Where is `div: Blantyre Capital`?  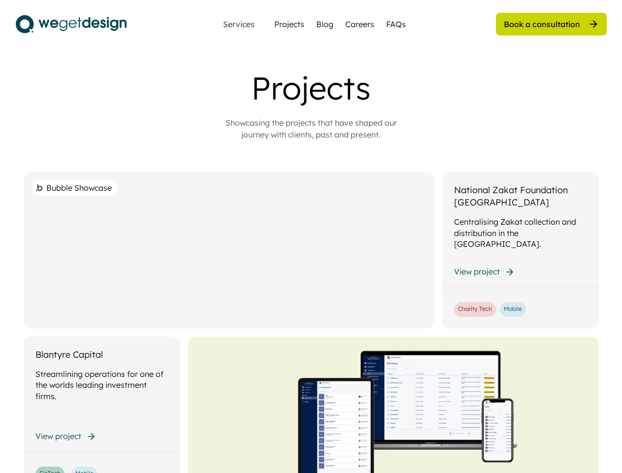
div: Blantyre Capital is located at coordinates (69, 354).